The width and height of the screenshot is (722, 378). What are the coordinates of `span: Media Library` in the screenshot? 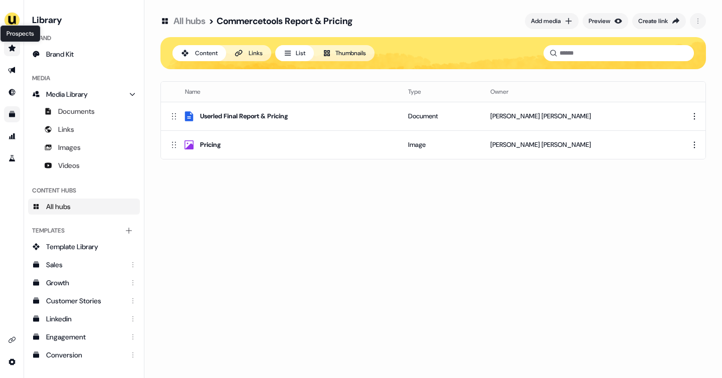 It's located at (67, 94).